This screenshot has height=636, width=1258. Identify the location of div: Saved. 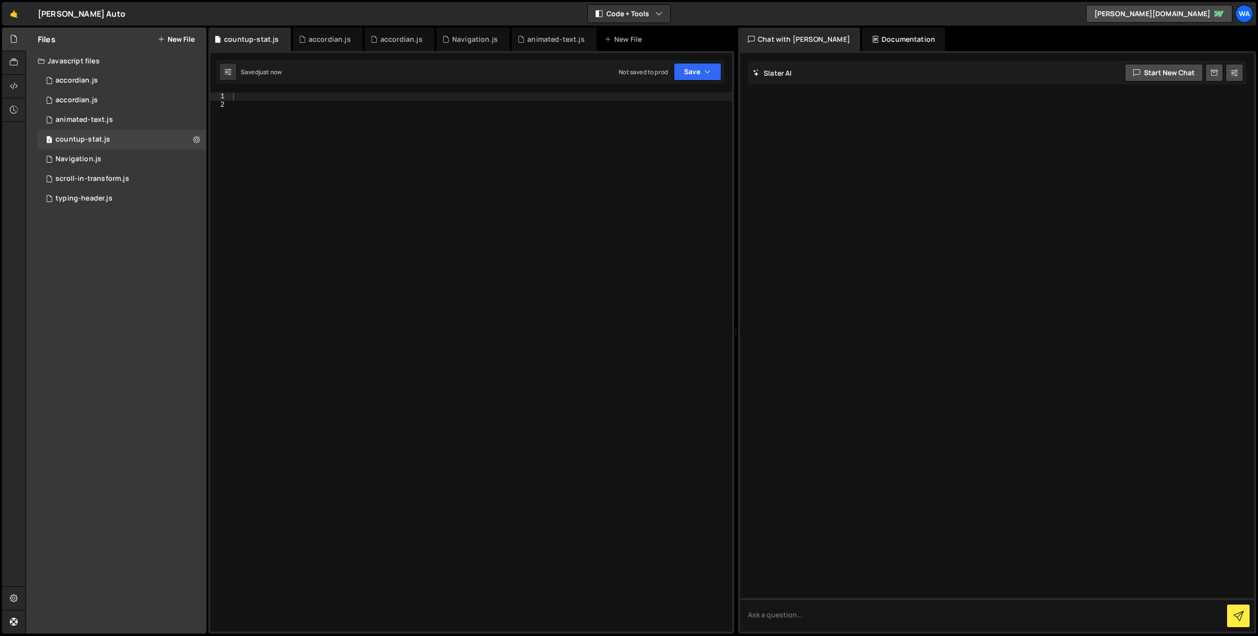
(261, 72).